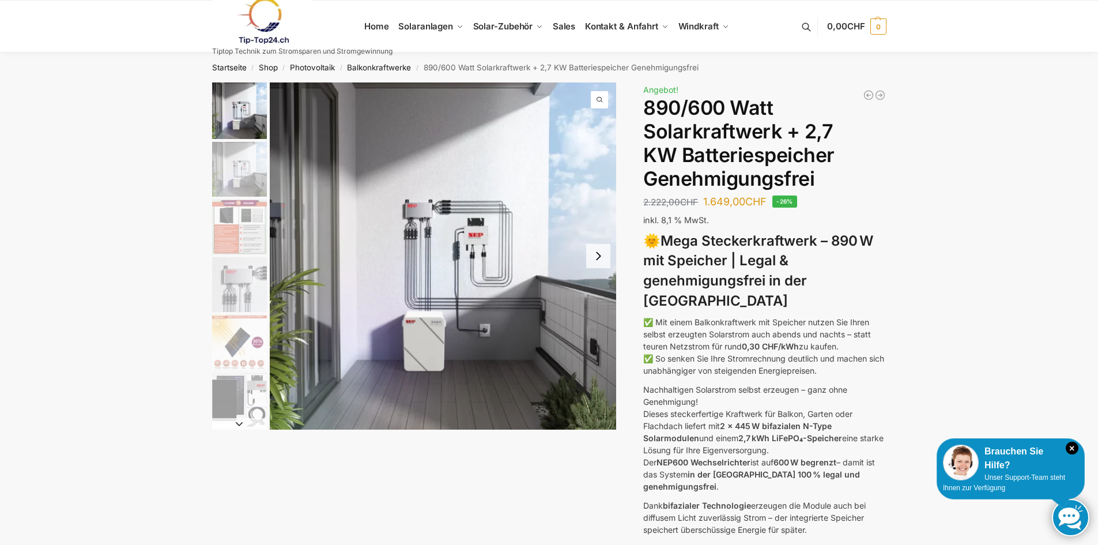 Image resolution: width=1098 pixels, height=545 pixels. What do you see at coordinates (707, 505) in the screenshot?
I see `strong: bifazialer Technologie` at bounding box center [707, 505].